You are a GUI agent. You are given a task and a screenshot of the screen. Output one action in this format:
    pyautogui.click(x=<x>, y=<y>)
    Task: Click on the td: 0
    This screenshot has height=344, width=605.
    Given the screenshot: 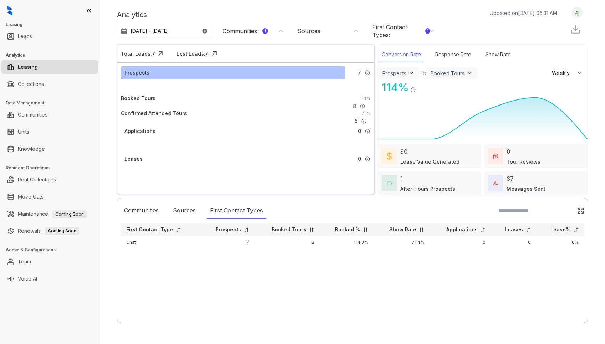 What is the action you would take?
    pyautogui.click(x=513, y=242)
    